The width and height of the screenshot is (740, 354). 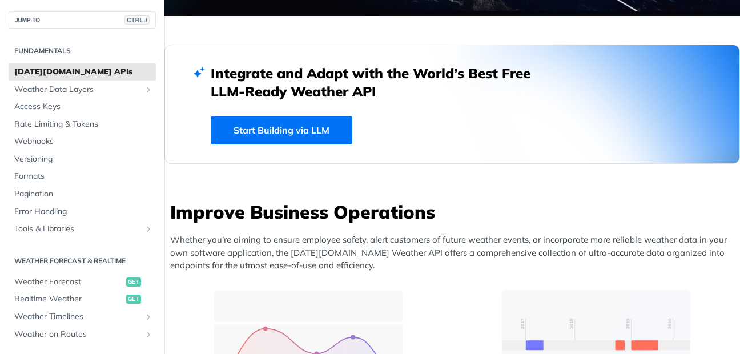 I want to click on a: Weather Forecastget, so click(x=82, y=282).